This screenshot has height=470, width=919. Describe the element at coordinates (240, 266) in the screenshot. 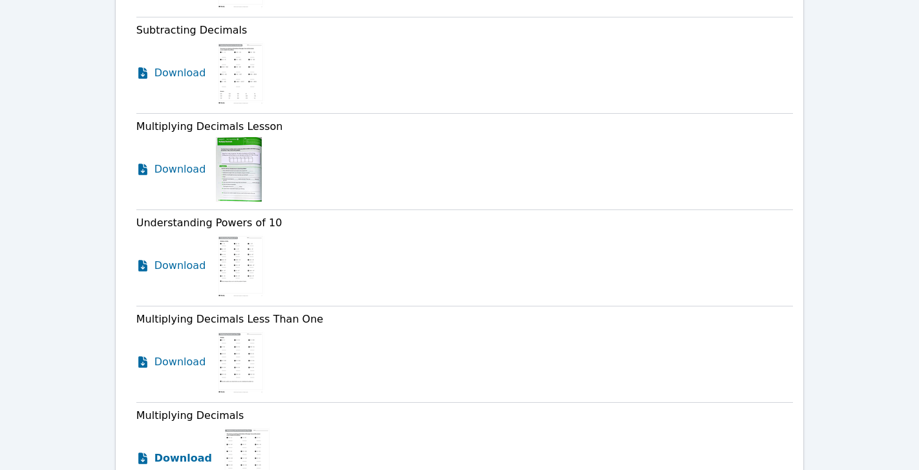

I see `img: Understanding Powers of 10` at that location.